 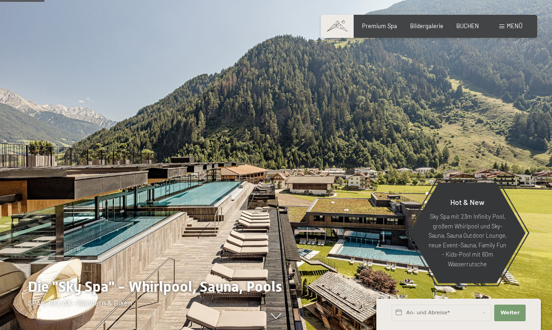 I want to click on button: Weiter, so click(x=510, y=313).